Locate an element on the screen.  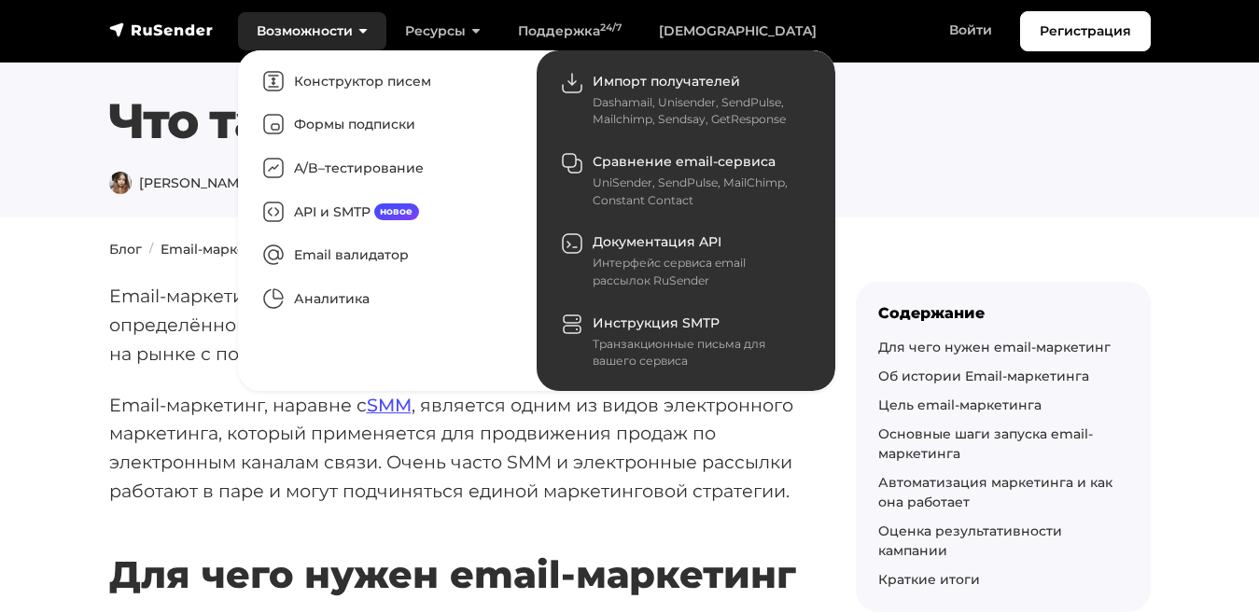
a: Об истории Email-маркетинга is located at coordinates (984, 376).